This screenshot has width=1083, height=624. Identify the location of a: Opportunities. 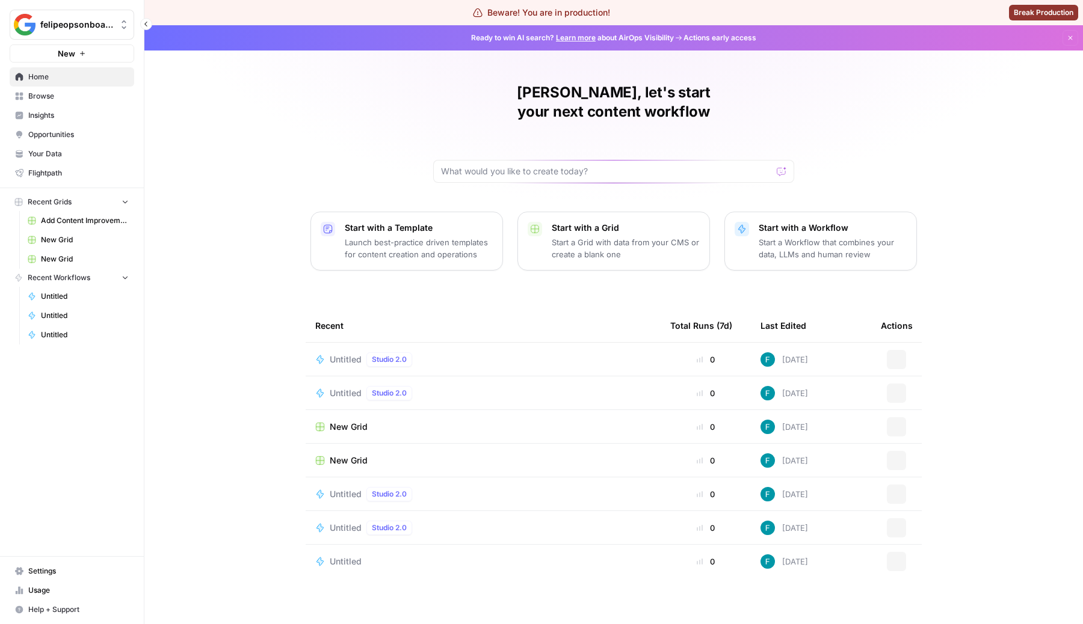
(72, 135).